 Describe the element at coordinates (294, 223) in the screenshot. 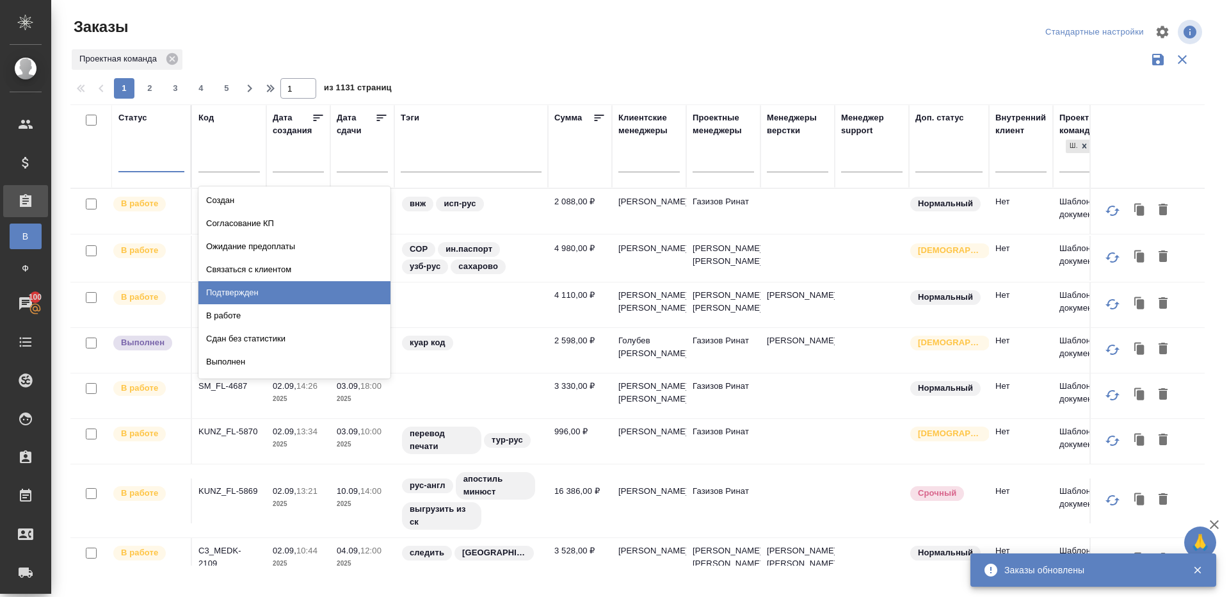

I see `div: Согласование КП` at that location.